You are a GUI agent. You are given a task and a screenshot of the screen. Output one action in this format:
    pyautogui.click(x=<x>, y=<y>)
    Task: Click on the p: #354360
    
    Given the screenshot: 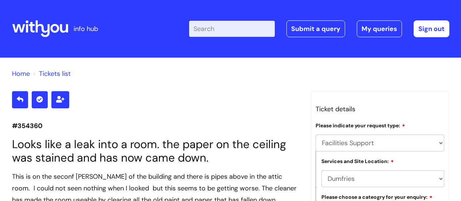 What is the action you would take?
    pyautogui.click(x=156, y=126)
    